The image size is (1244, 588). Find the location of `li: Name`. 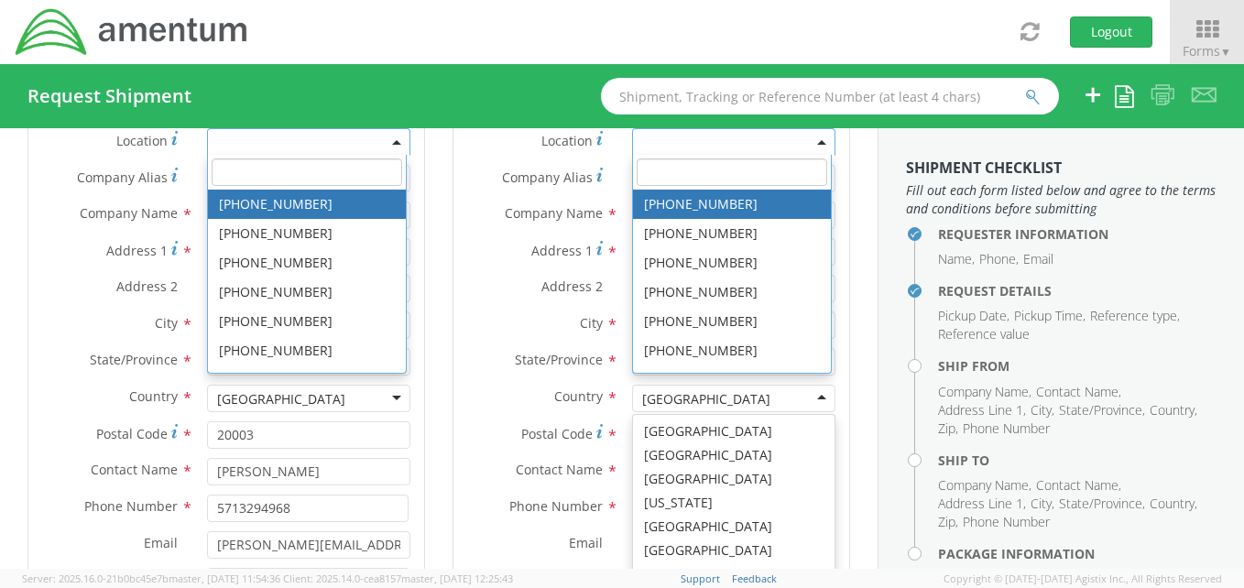

li: Name is located at coordinates (956, 259).